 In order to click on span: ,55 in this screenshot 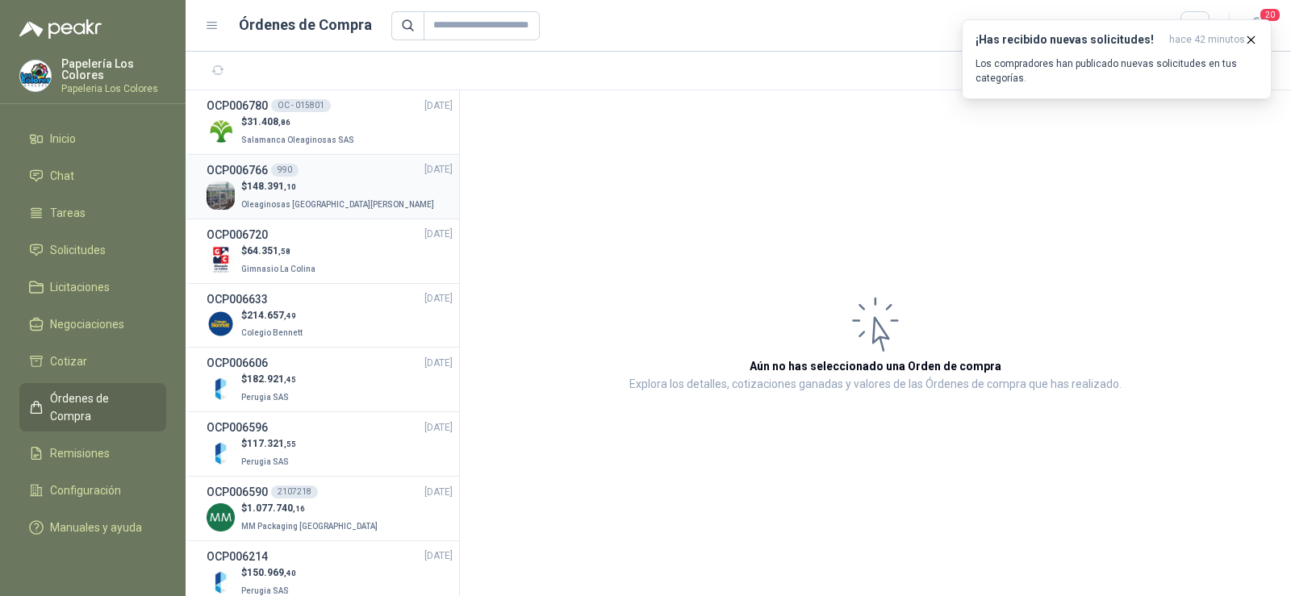, I will do `click(290, 444)`.